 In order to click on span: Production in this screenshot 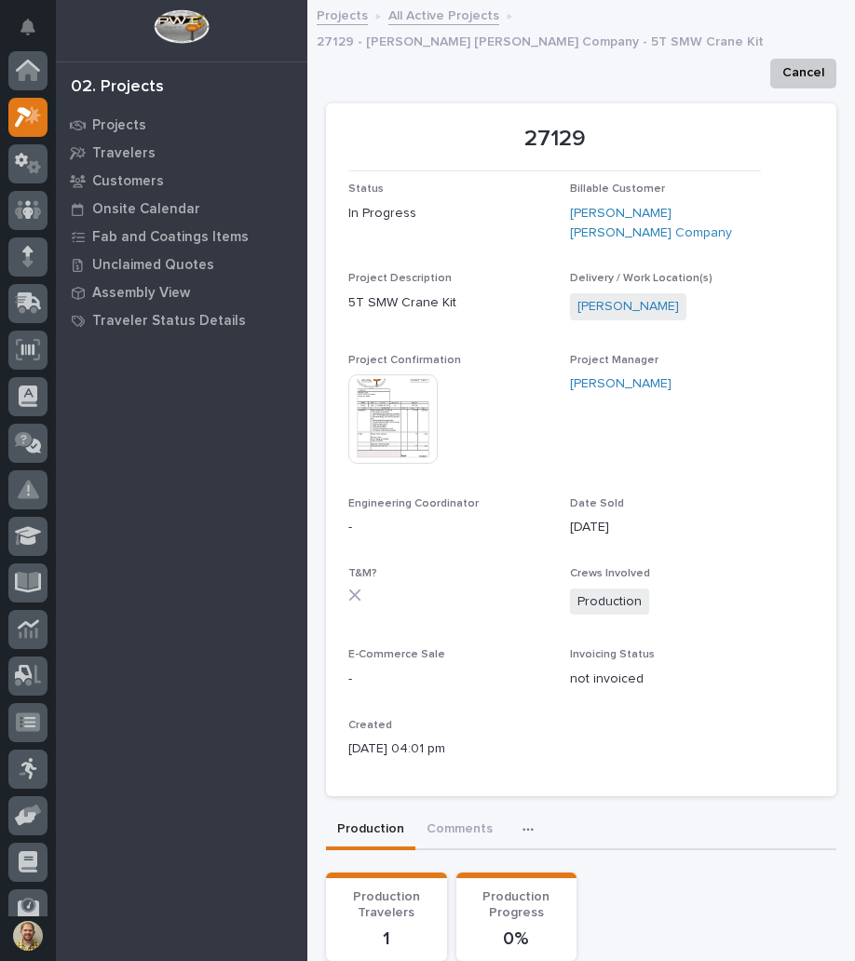, I will do `click(609, 602)`.